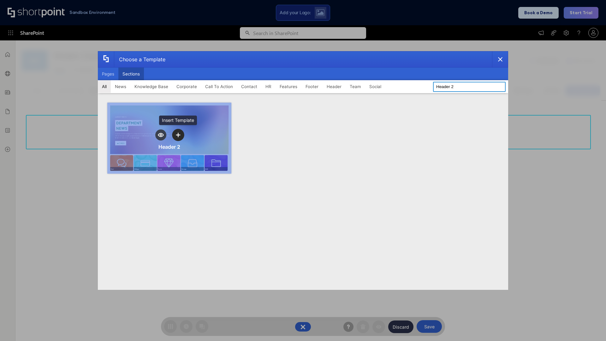 The width and height of the screenshot is (606, 341). What do you see at coordinates (186, 86) in the screenshot?
I see `button: Corporate` at bounding box center [186, 86].